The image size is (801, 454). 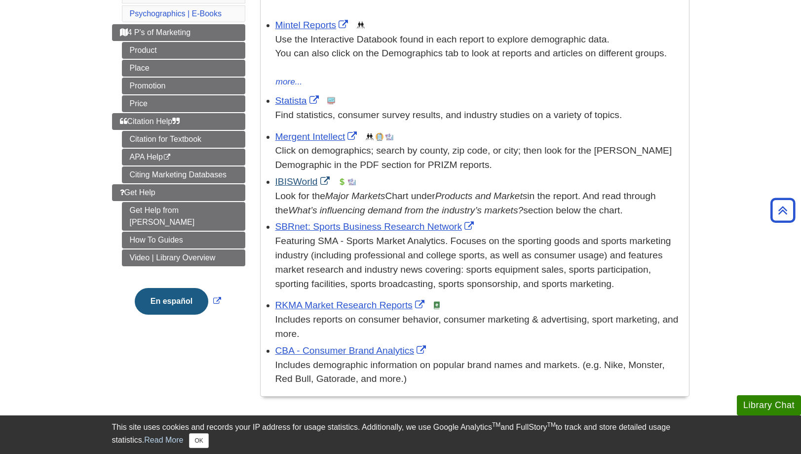 What do you see at coordinates (342, 182) in the screenshot?
I see `img: Financial Report` at bounding box center [342, 182].